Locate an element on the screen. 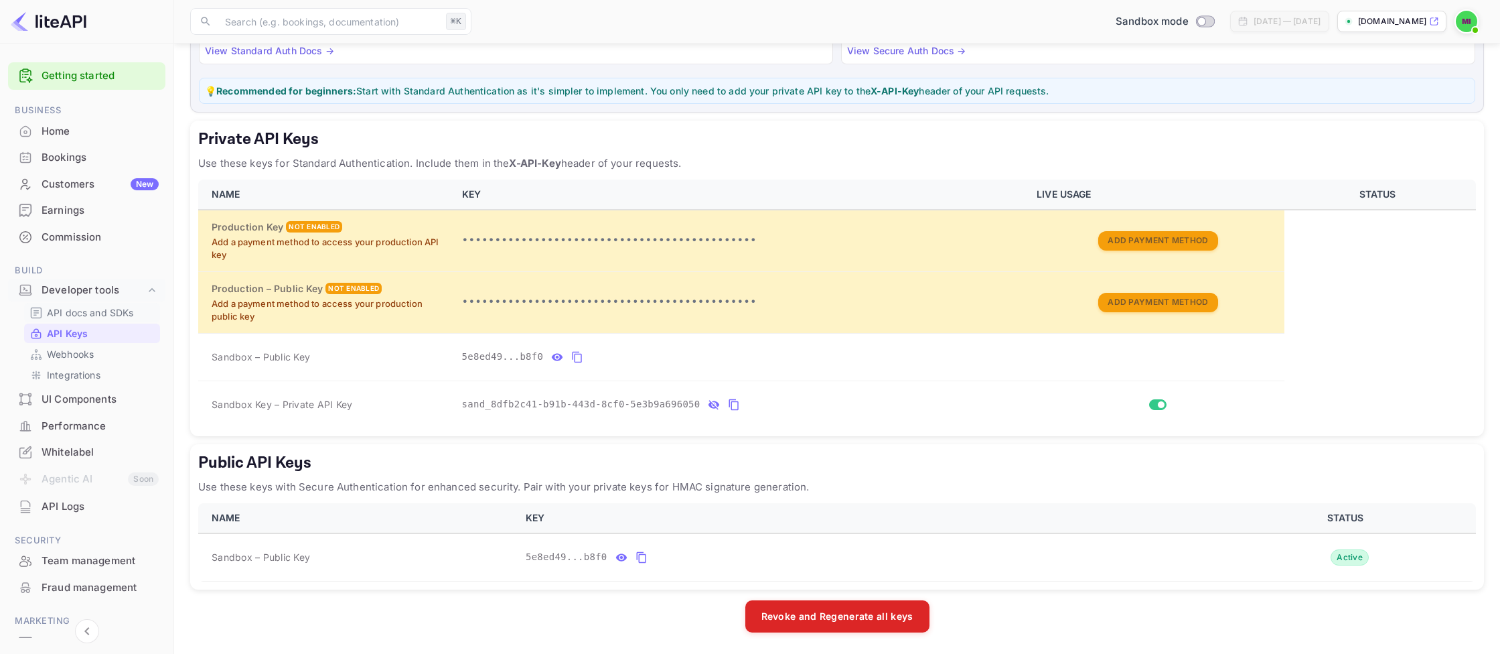 The image size is (1500, 654). span: sand_8dfb2c41-b91b-443d-8cf0-5e3b9a696050 is located at coordinates (581, 404).